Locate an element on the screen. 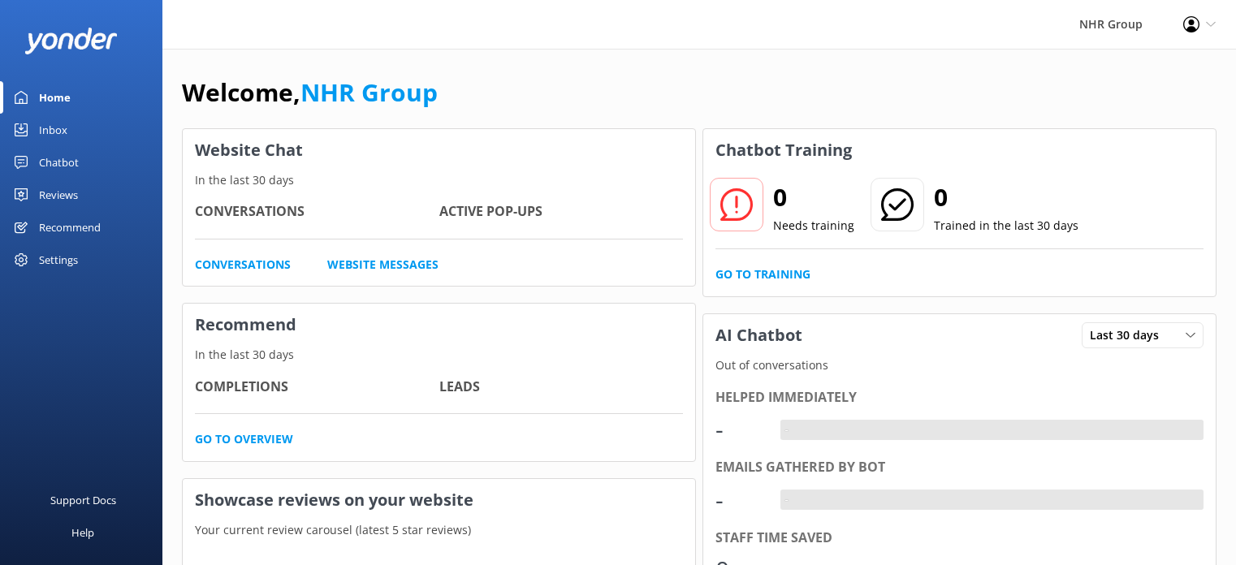  h3: Recommend is located at coordinates (439, 325).